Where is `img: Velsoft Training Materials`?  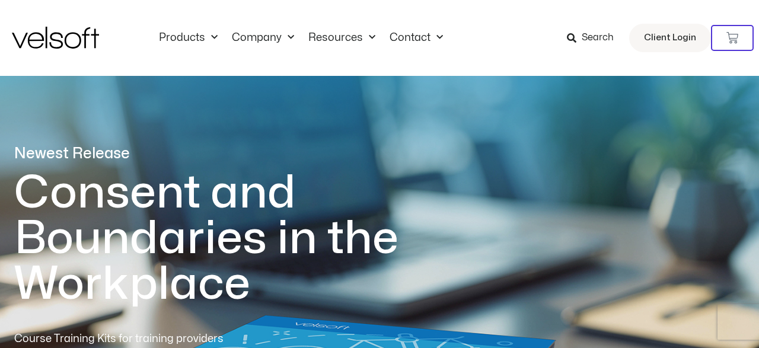 img: Velsoft Training Materials is located at coordinates (55, 37).